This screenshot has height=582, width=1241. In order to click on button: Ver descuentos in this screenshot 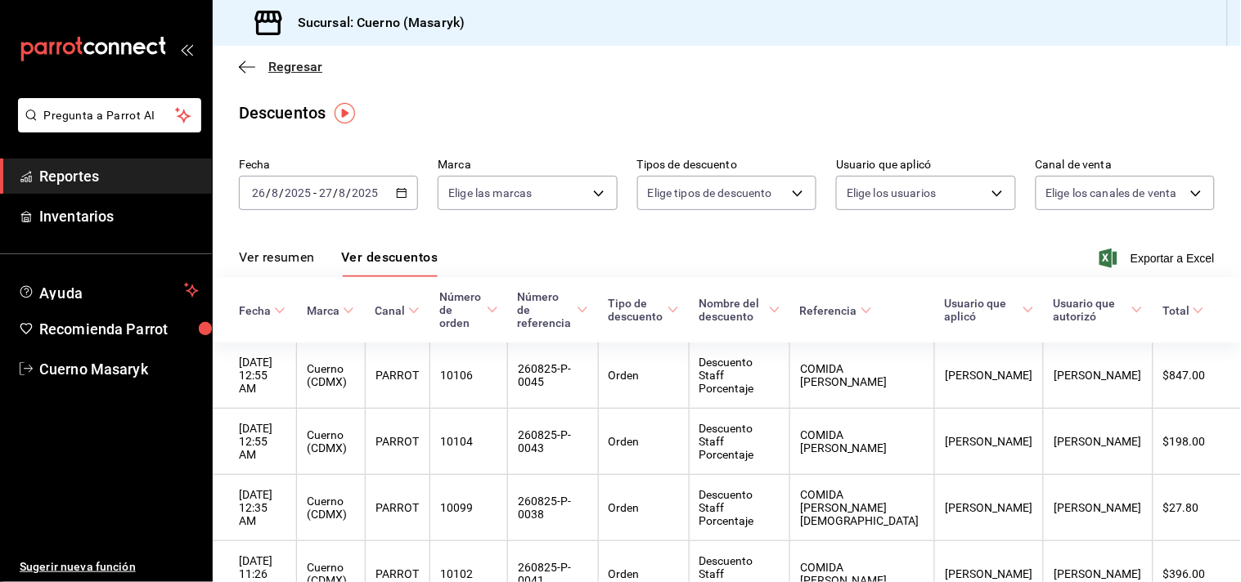, I will do `click(389, 263)`.